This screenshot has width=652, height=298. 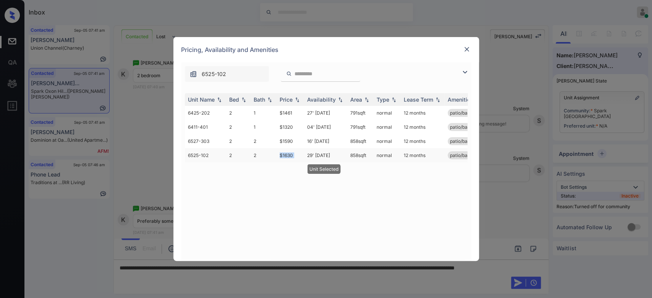 What do you see at coordinates (418, 99) in the screenshot?
I see `div: Lease Term` at bounding box center [418, 99].